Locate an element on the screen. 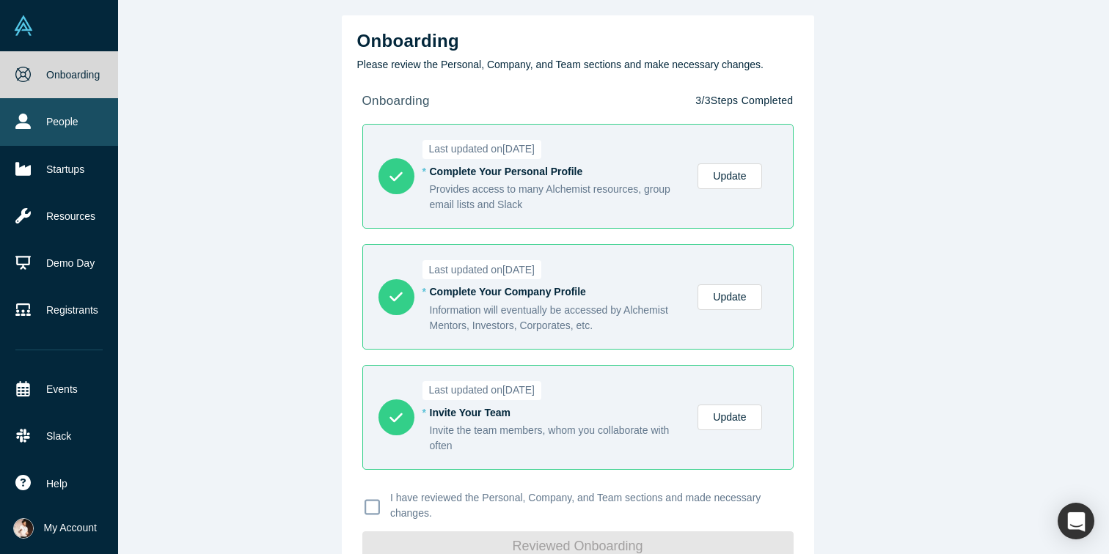 The image size is (1109, 554). p: I have reviewed the Personal, Company, and Team sections and made necessary changes. is located at coordinates (587, 506).